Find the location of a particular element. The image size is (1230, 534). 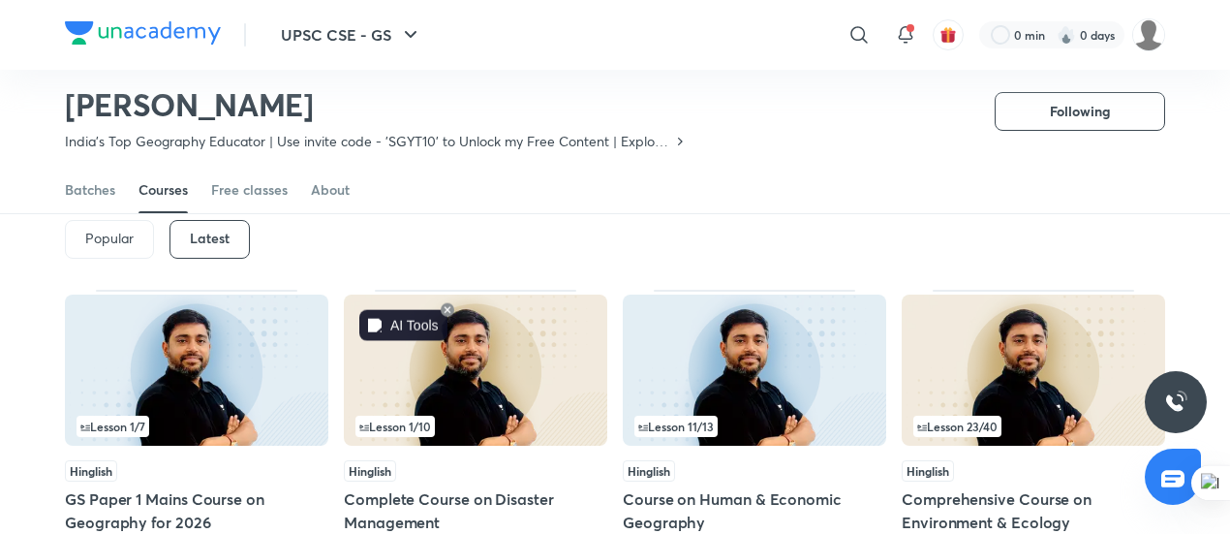

h5: Comprehensive Course on Environment & Ecology is located at coordinates (1033, 510).